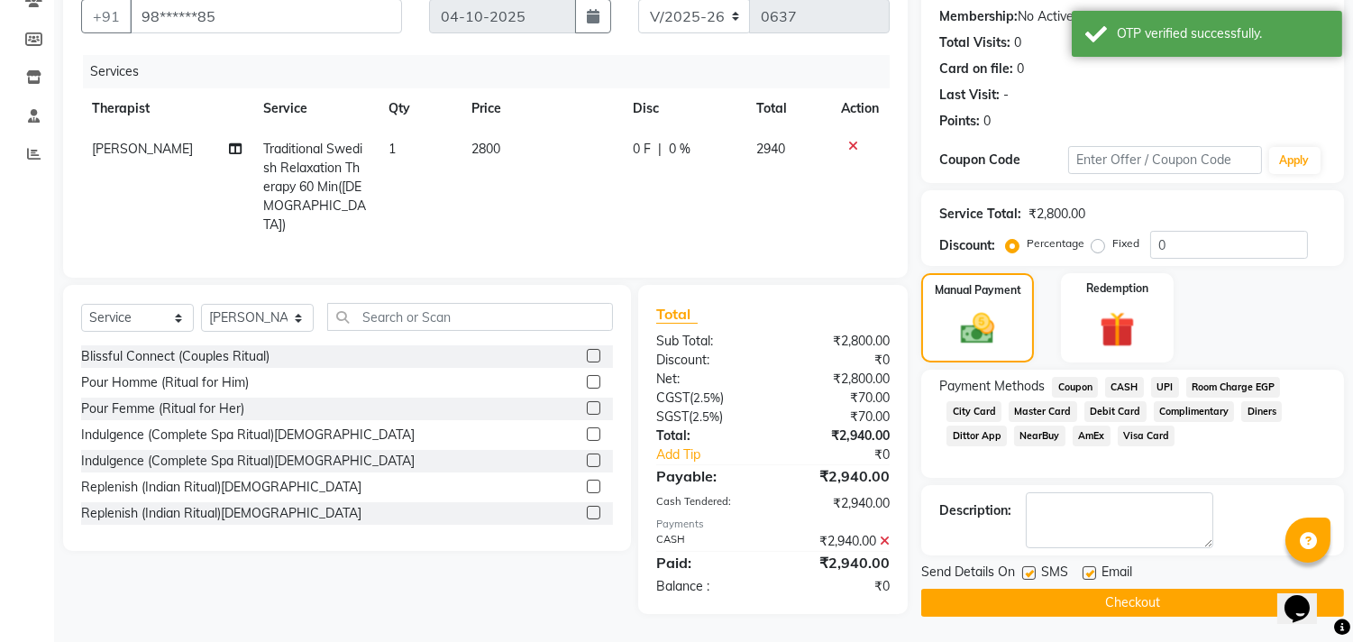 This screenshot has width=1353, height=642. What do you see at coordinates (1117, 573) in the screenshot?
I see `span: Email` at bounding box center [1117, 573].